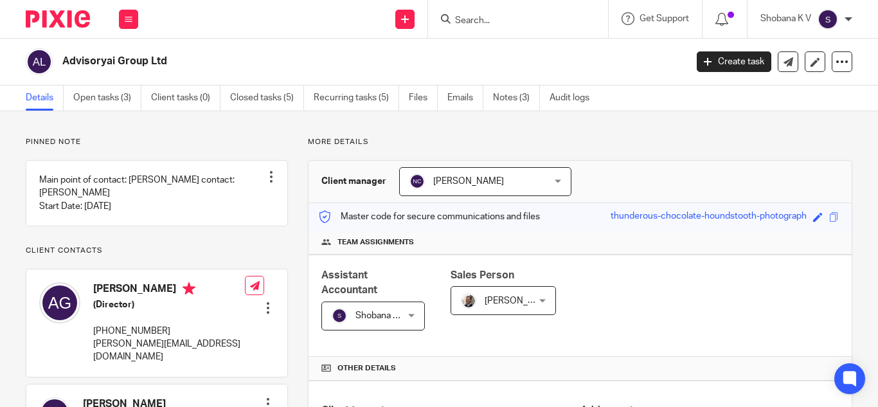 This screenshot has width=878, height=407. I want to click on a: Details, so click(44, 98).